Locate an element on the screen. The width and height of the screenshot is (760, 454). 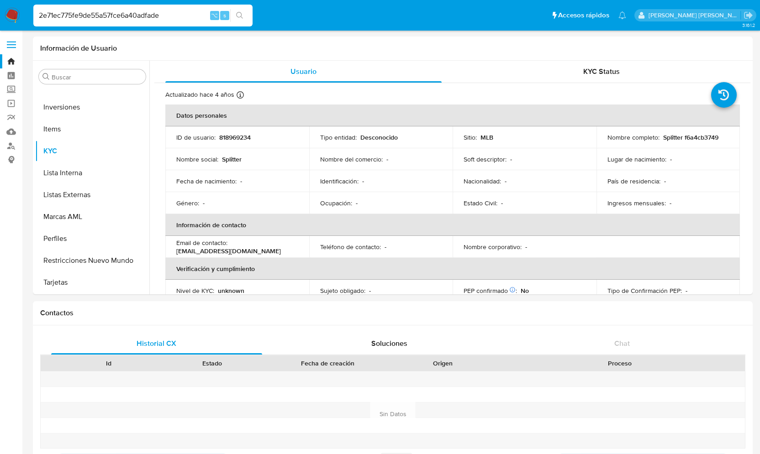
p: Género : is located at coordinates (188, 203).